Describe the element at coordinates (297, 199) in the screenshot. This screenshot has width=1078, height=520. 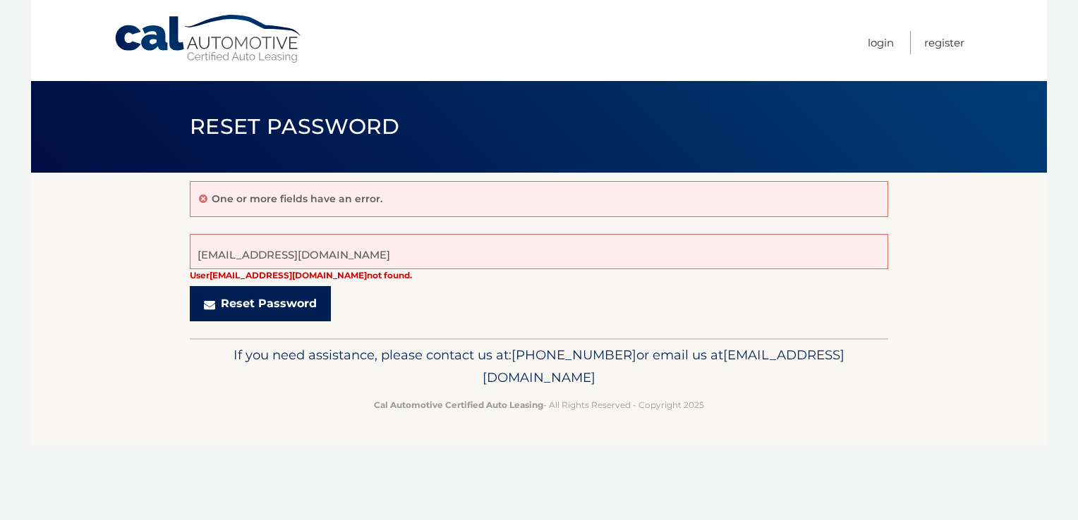
I see `p: One or more fields have an error.` at that location.